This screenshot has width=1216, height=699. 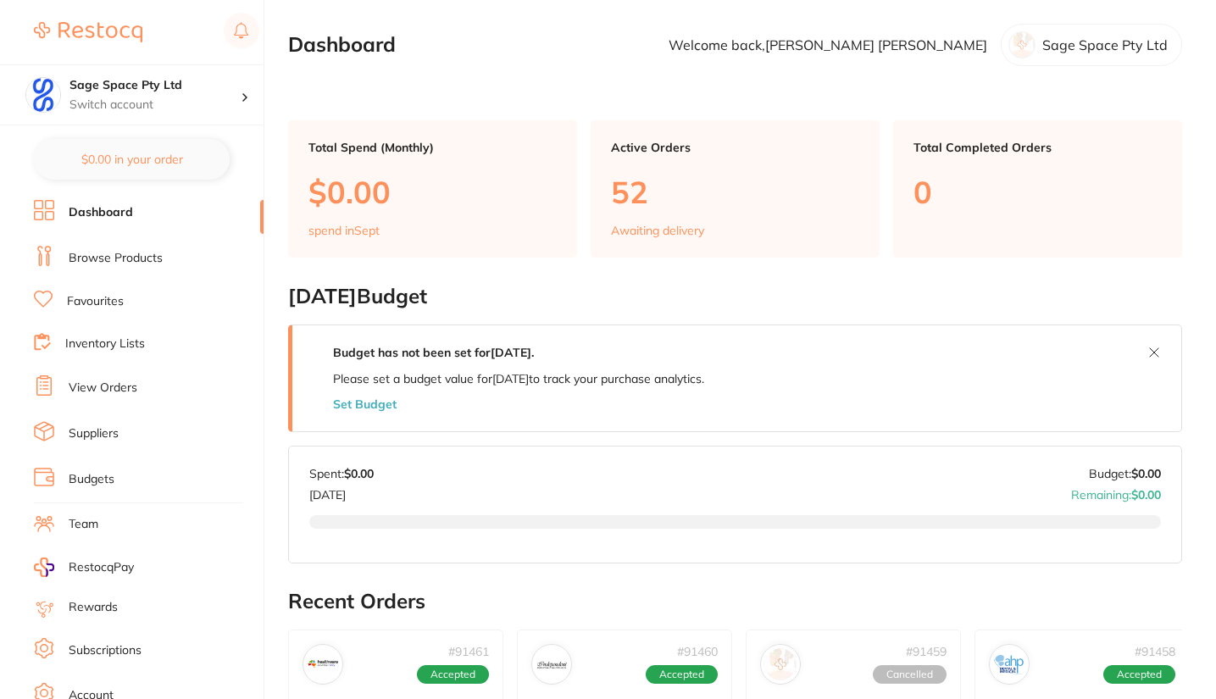 I want to click on a: Favourites, so click(x=95, y=302).